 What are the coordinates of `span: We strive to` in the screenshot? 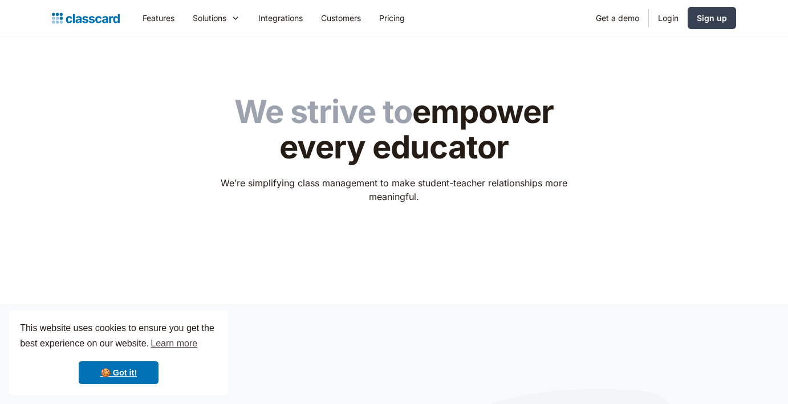 It's located at (323, 112).